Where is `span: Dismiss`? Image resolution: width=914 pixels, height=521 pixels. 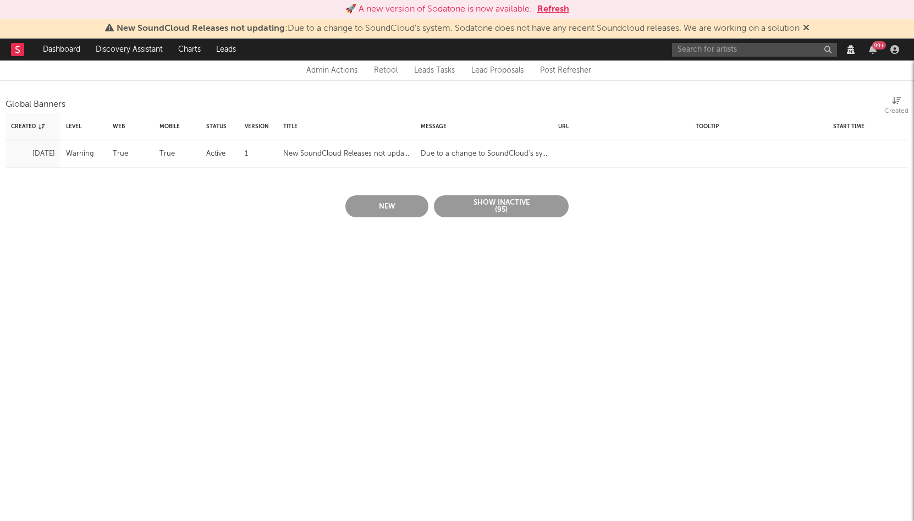
span: Dismiss is located at coordinates (806, 29).